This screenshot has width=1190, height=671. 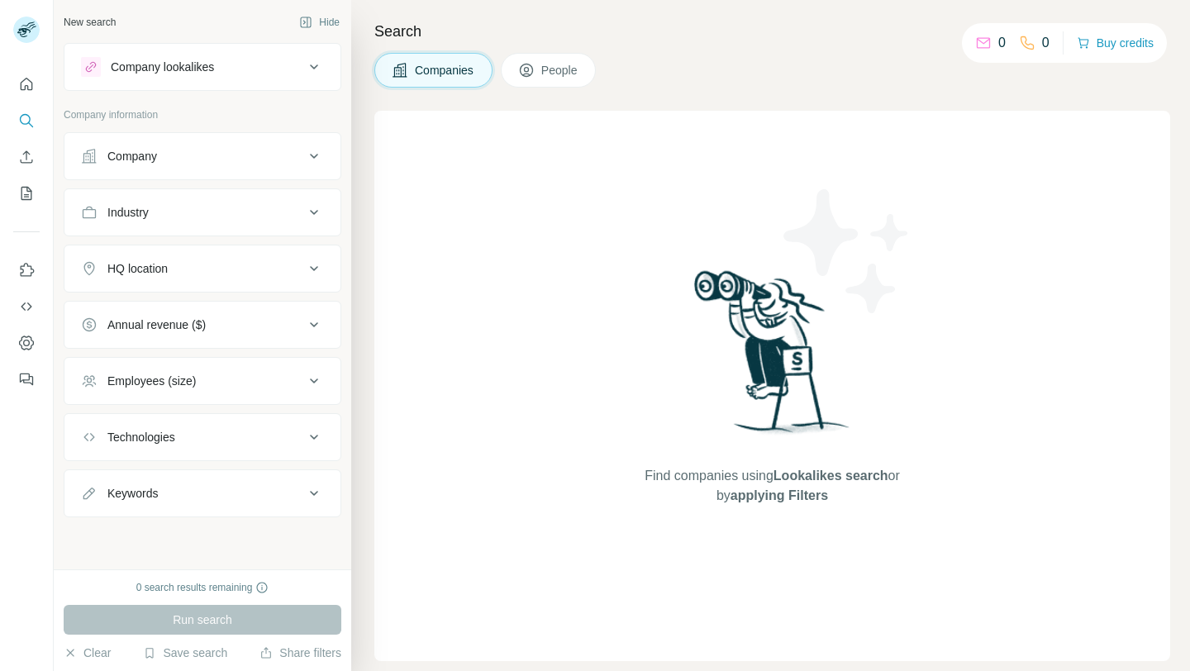 What do you see at coordinates (202, 269) in the screenshot?
I see `button: HQ location` at bounding box center [202, 269].